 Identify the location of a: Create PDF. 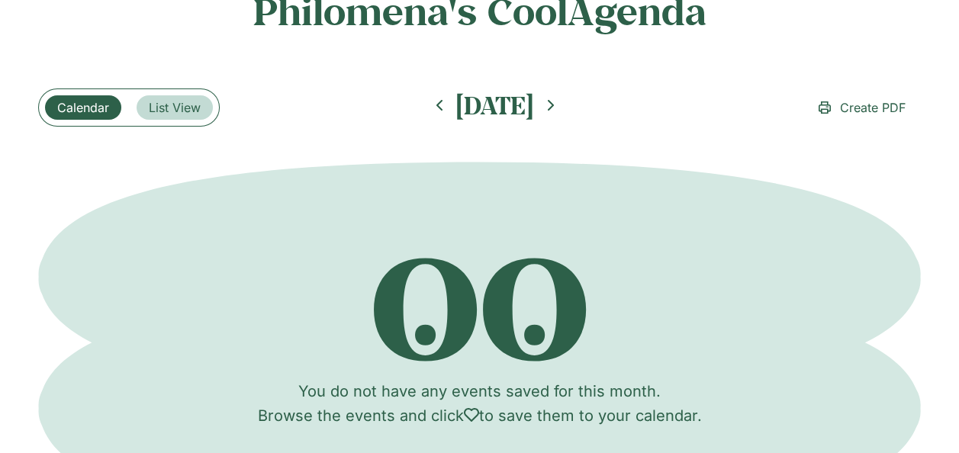
(862, 108).